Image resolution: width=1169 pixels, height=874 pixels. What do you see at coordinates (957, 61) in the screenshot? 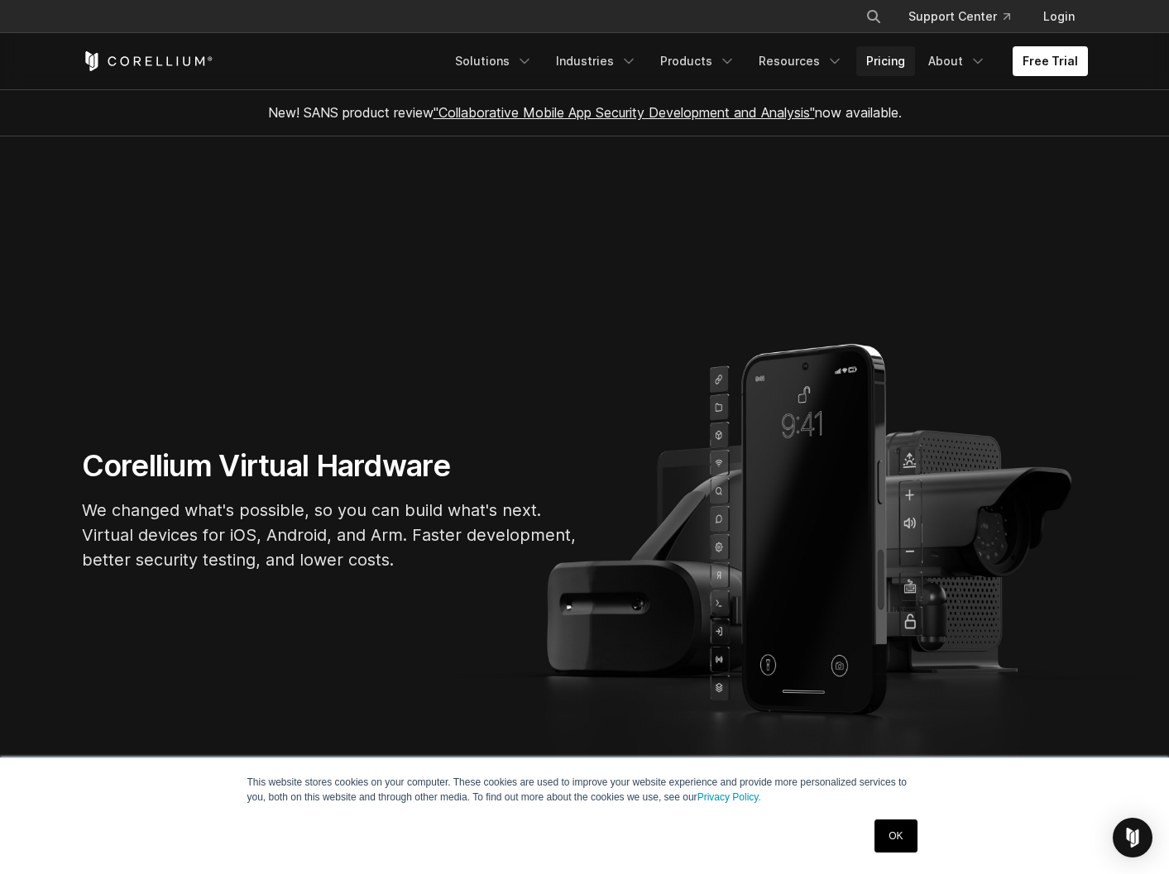
I see `a: About` at bounding box center [957, 61].